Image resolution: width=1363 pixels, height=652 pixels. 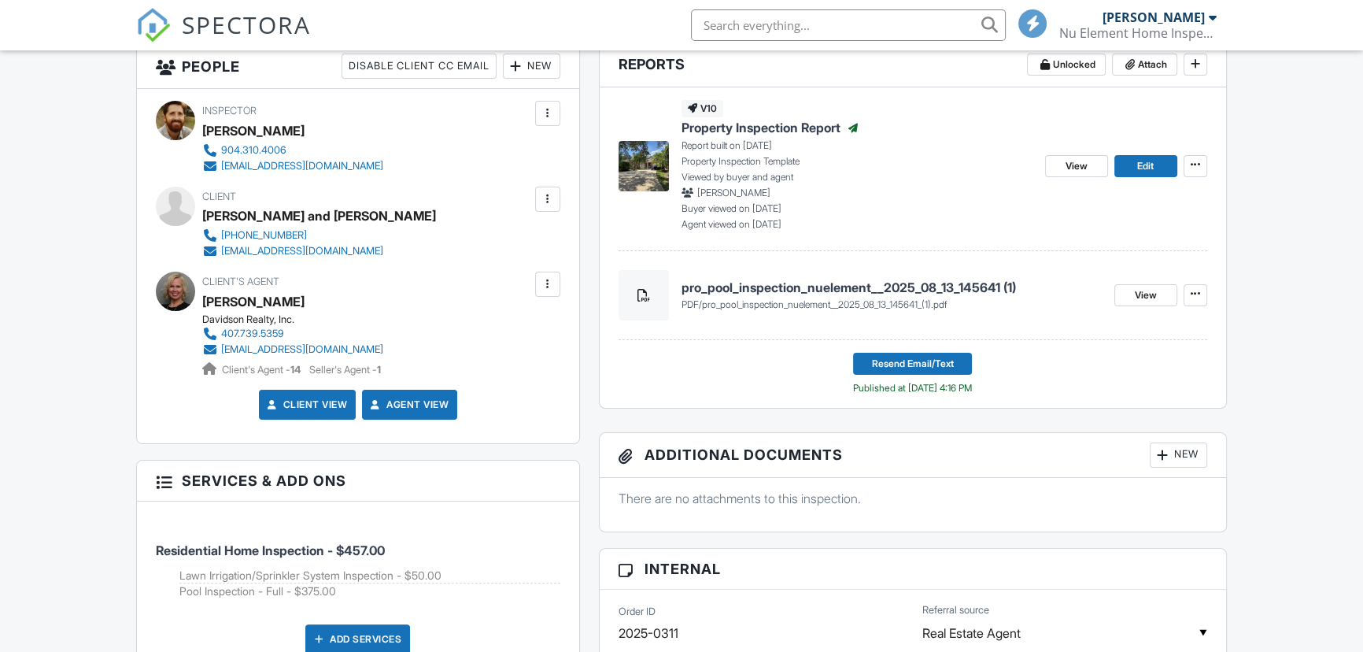 What do you see at coordinates (253, 334) in the screenshot?
I see `div: 407.739.5359` at bounding box center [253, 334].